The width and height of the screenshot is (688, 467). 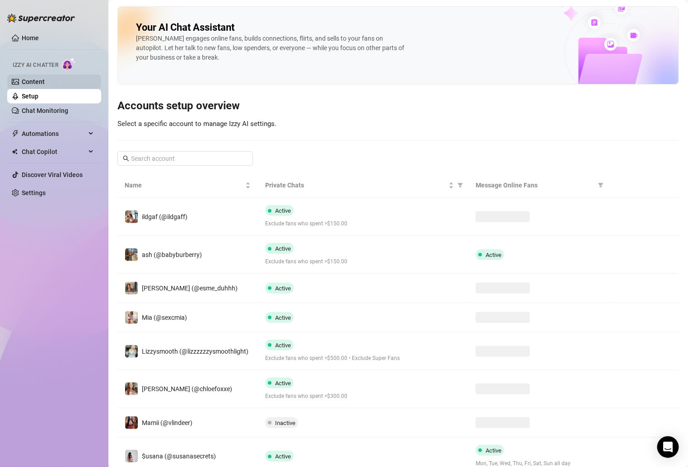 What do you see at coordinates (188, 185) in the screenshot?
I see `th: Name` at bounding box center [188, 185].